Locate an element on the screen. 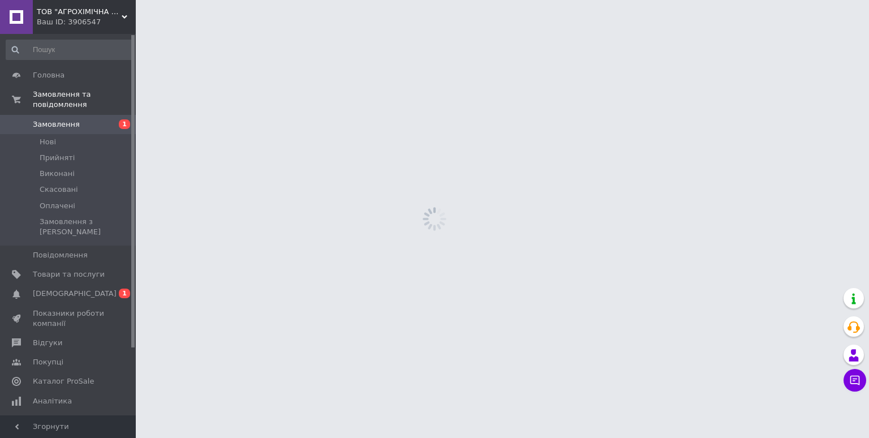  div: Ваш ID: 3906547 is located at coordinates (86, 22).